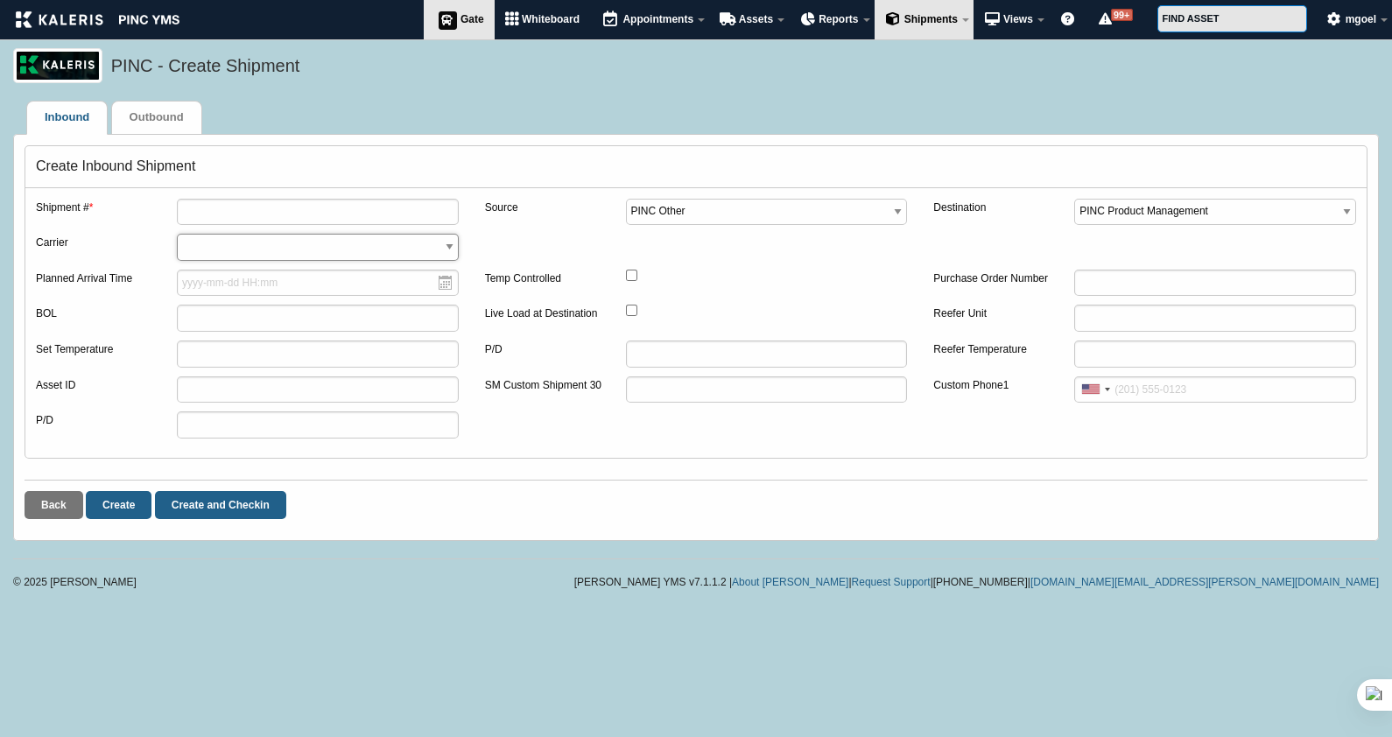 The height and width of the screenshot is (737, 1392). I want to click on label: Live Load at Destination, so click(555, 314).